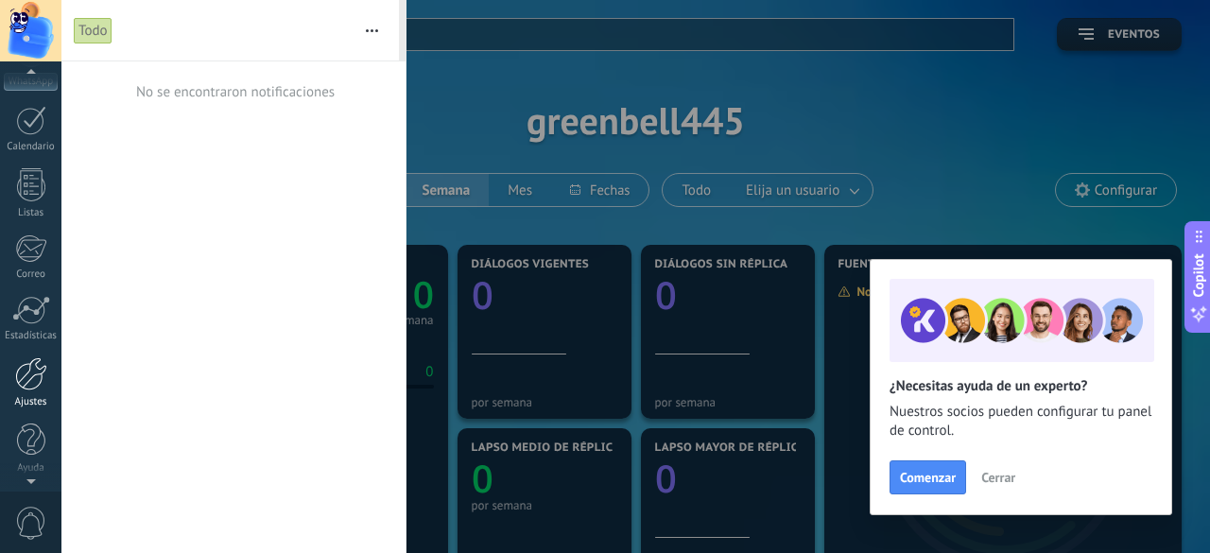 This screenshot has height=553, width=1210. Describe the element at coordinates (31, 213) in the screenshot. I see `div: Listas` at that location.